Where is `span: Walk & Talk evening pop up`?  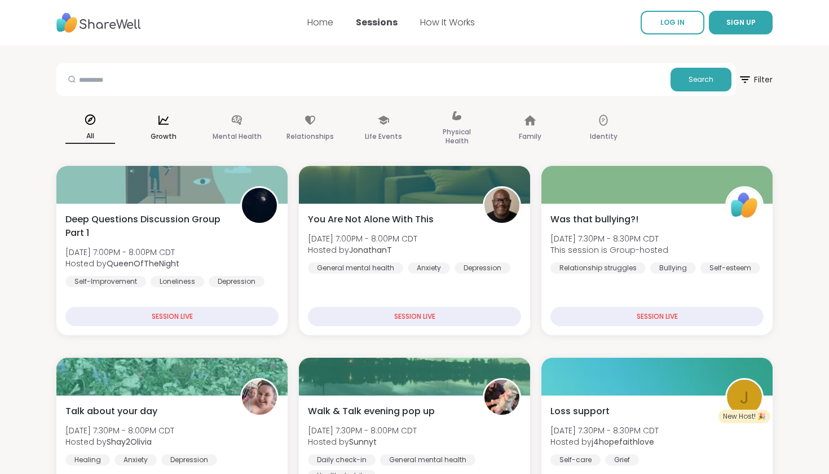 span: Walk & Talk evening pop up is located at coordinates (371, 411).